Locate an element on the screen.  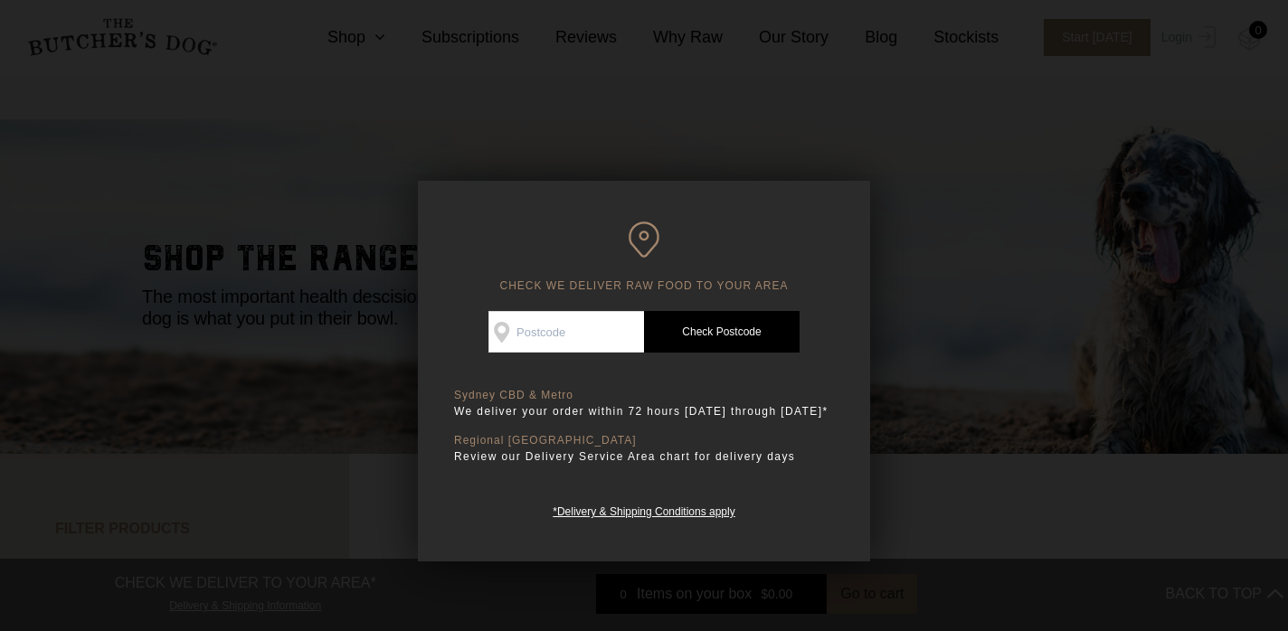
p: Sydney CBD & Metro is located at coordinates (644, 395).